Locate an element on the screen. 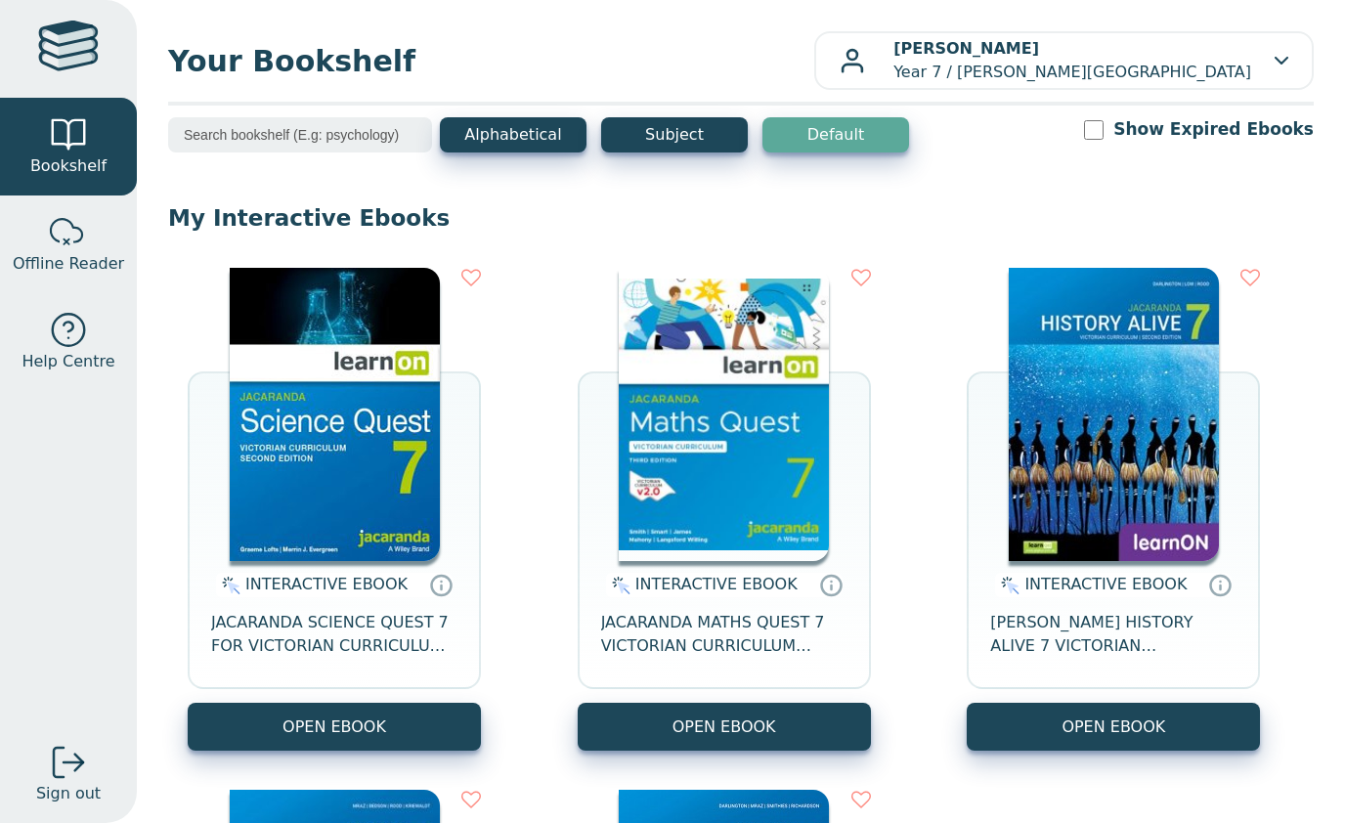 This screenshot has height=823, width=1345. button: Alphabetical is located at coordinates (513, 135).